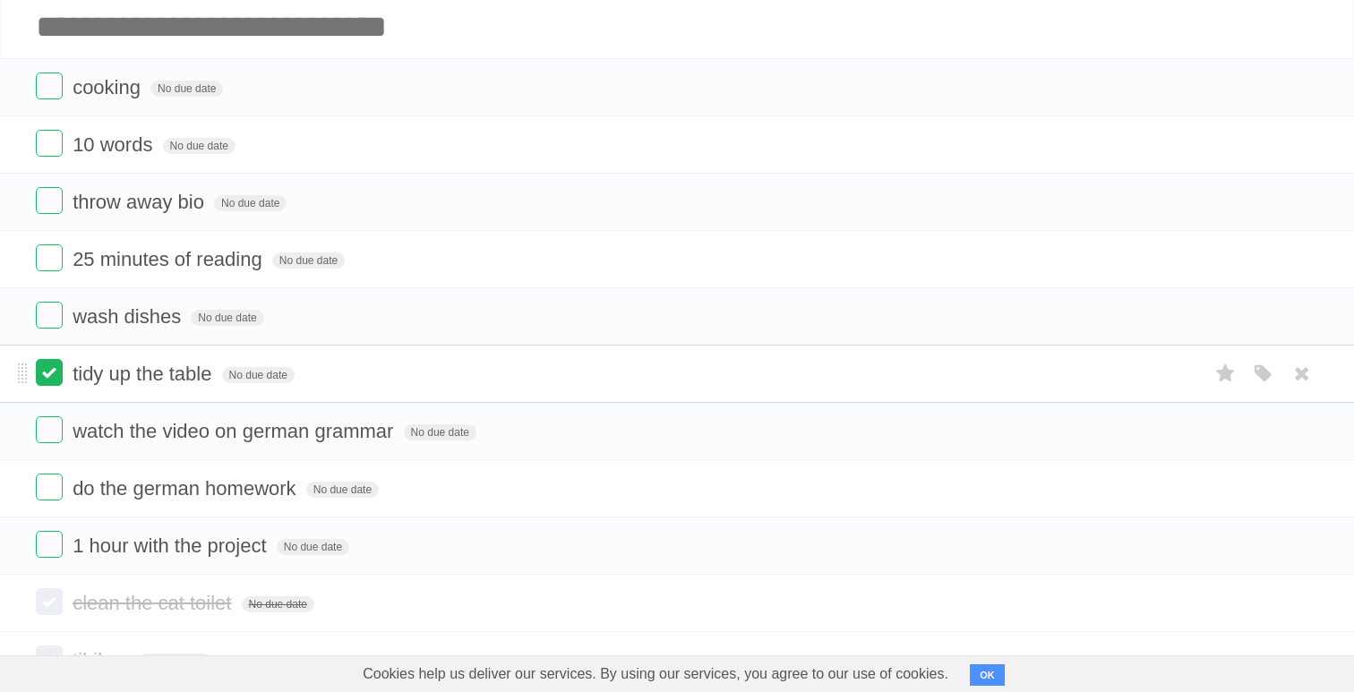  Describe the element at coordinates (108, 87) in the screenshot. I see `span: cooking` at that location.